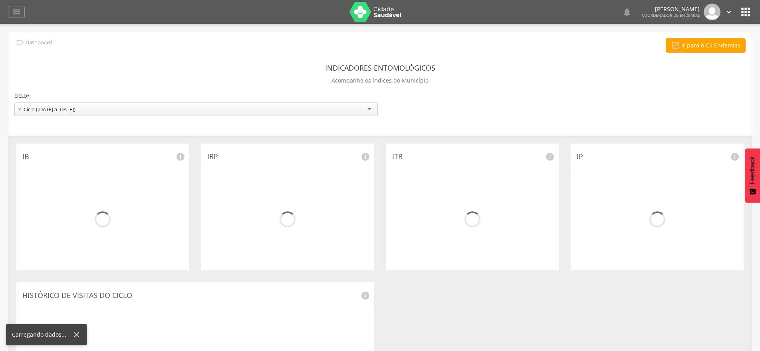  Describe the element at coordinates (472, 157) in the screenshot. I see `p: ITR` at that location.